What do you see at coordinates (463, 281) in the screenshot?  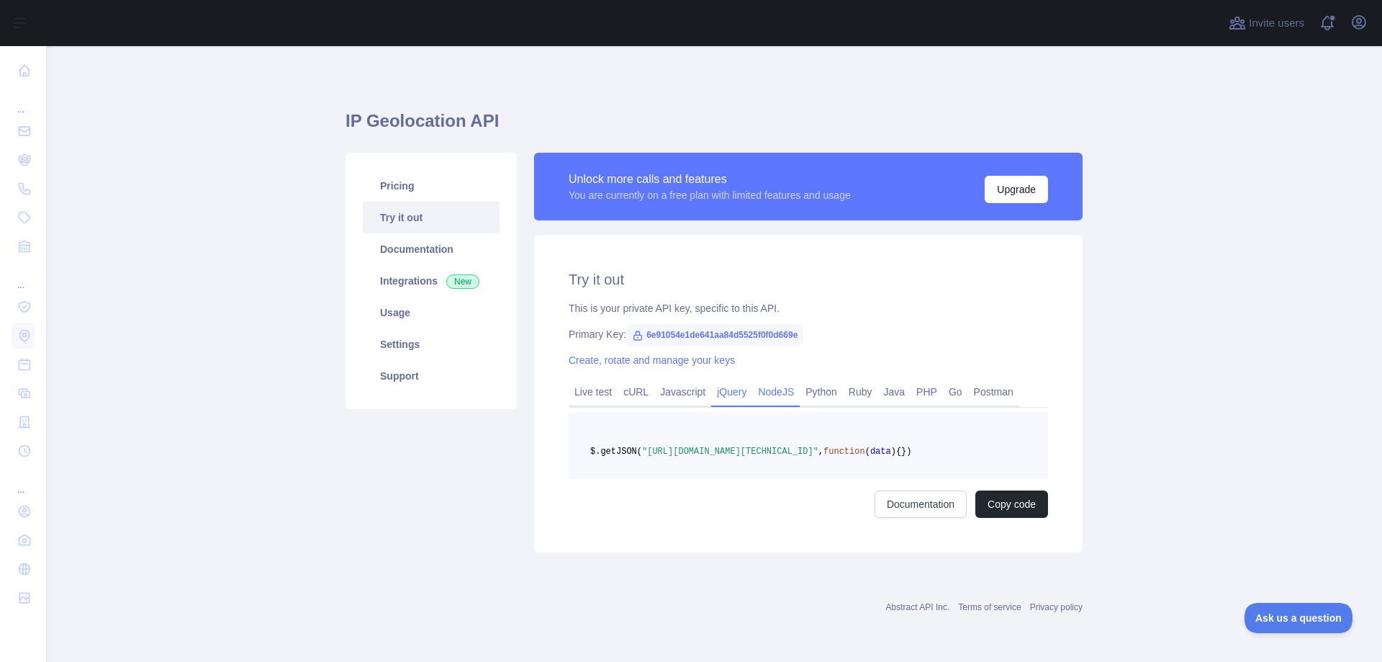 I see `span: New` at bounding box center [463, 281].